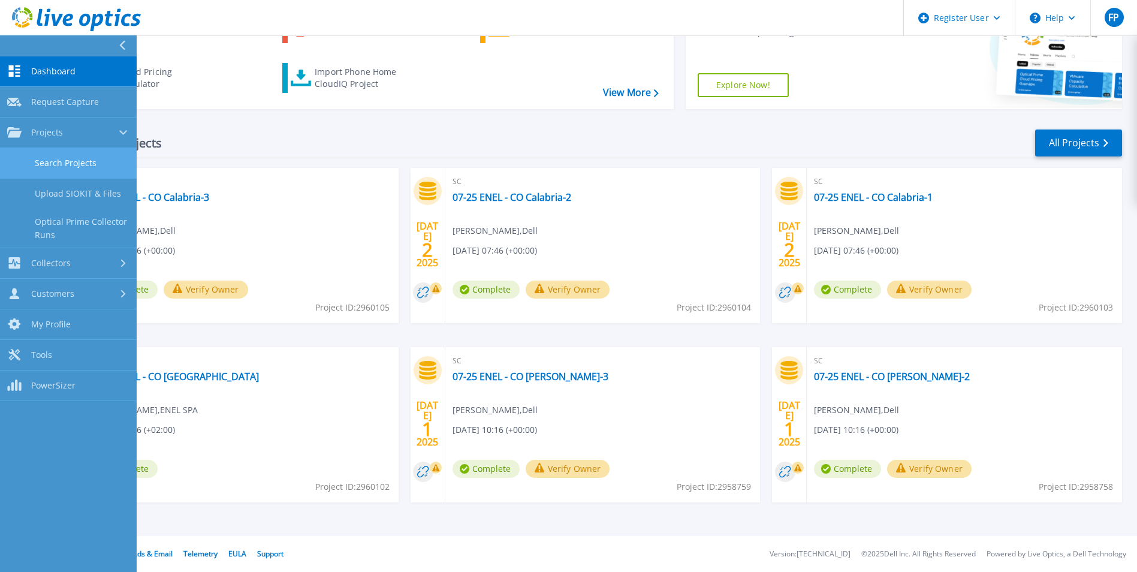 The height and width of the screenshot is (572, 1137). Describe the element at coordinates (630, 92) in the screenshot. I see `a: View More` at that location.